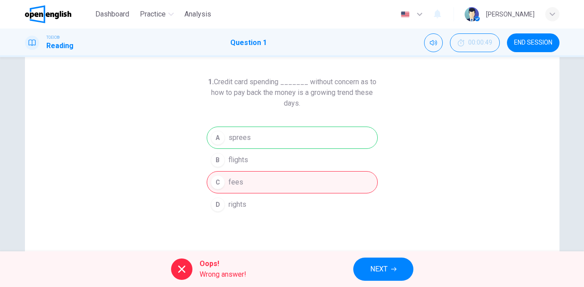 This screenshot has height=287, width=584. I want to click on button: END SESSION, so click(533, 43).